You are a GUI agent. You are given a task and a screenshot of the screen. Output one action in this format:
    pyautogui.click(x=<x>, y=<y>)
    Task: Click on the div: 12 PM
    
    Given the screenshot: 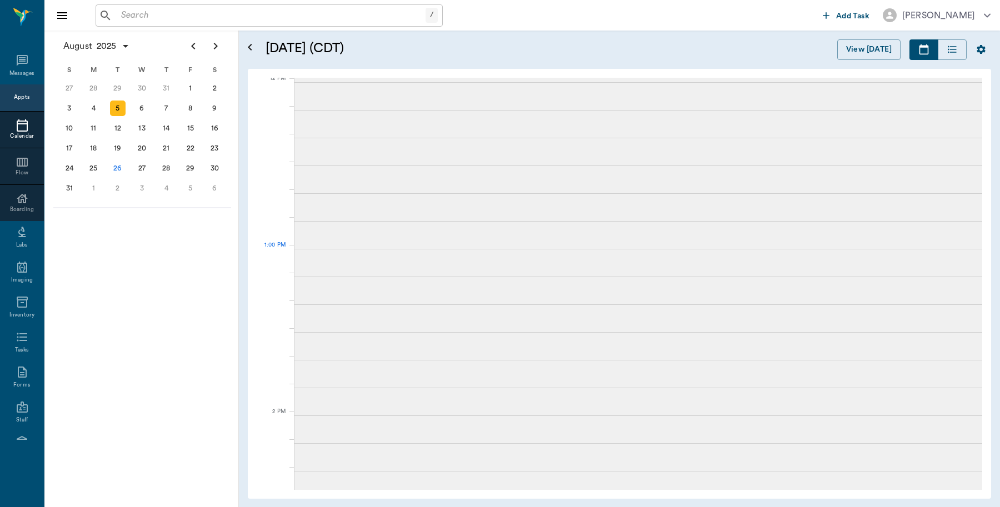 What is the action you would take?
    pyautogui.click(x=271, y=87)
    